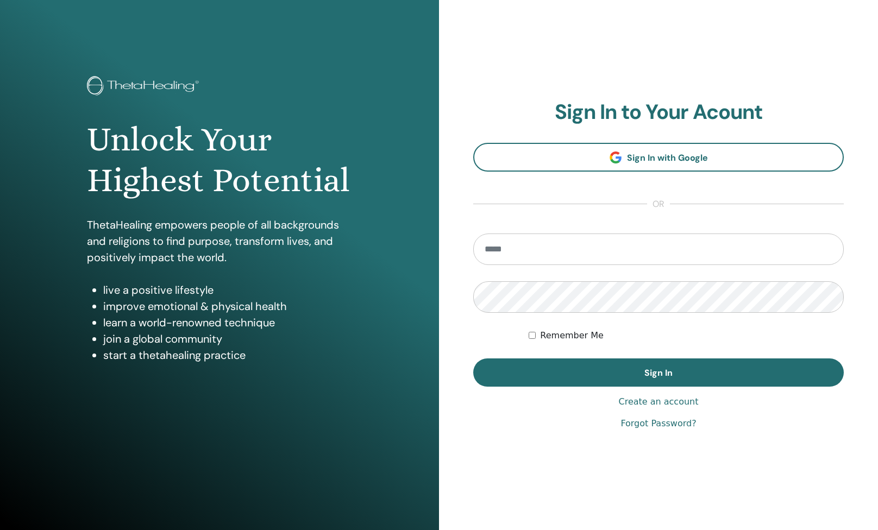  Describe the element at coordinates (658, 402) in the screenshot. I see `a: Create an account` at that location.